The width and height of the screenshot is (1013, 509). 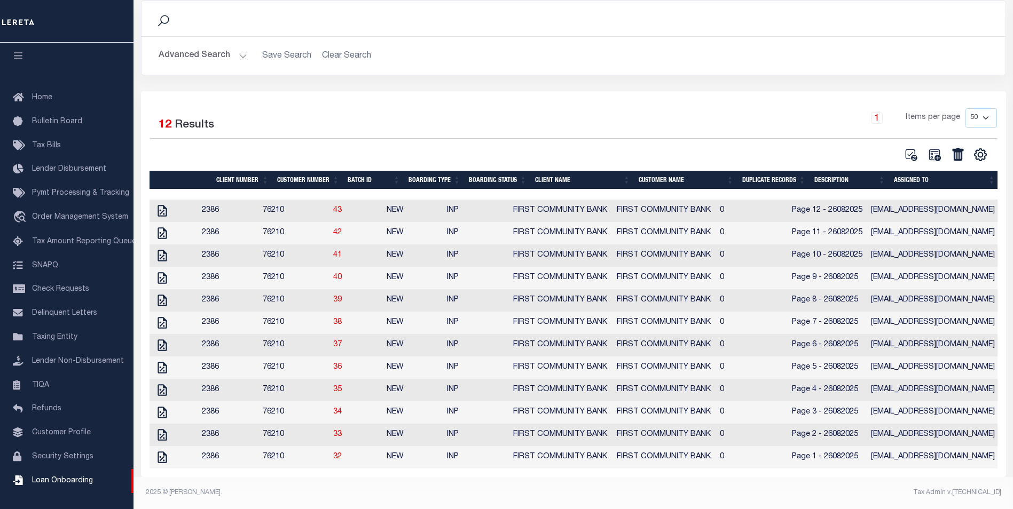 What do you see at coordinates (194, 125) in the screenshot?
I see `label: Results` at bounding box center [194, 125].